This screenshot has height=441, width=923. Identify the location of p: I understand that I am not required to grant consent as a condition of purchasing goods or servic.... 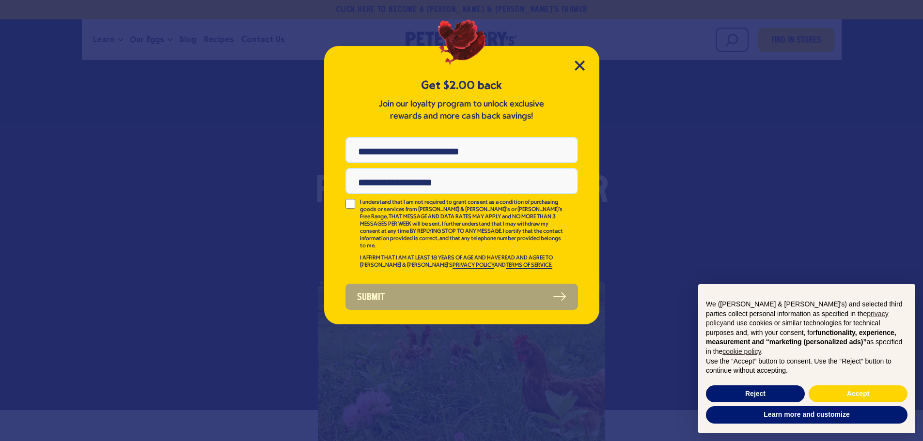
(462, 224).